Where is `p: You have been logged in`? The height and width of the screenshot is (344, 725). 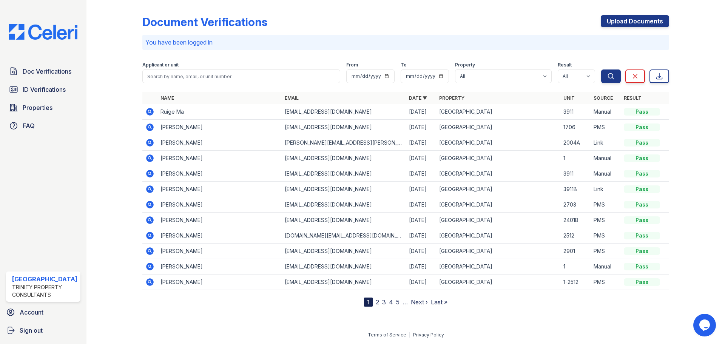 p: You have been logged in is located at coordinates (406, 42).